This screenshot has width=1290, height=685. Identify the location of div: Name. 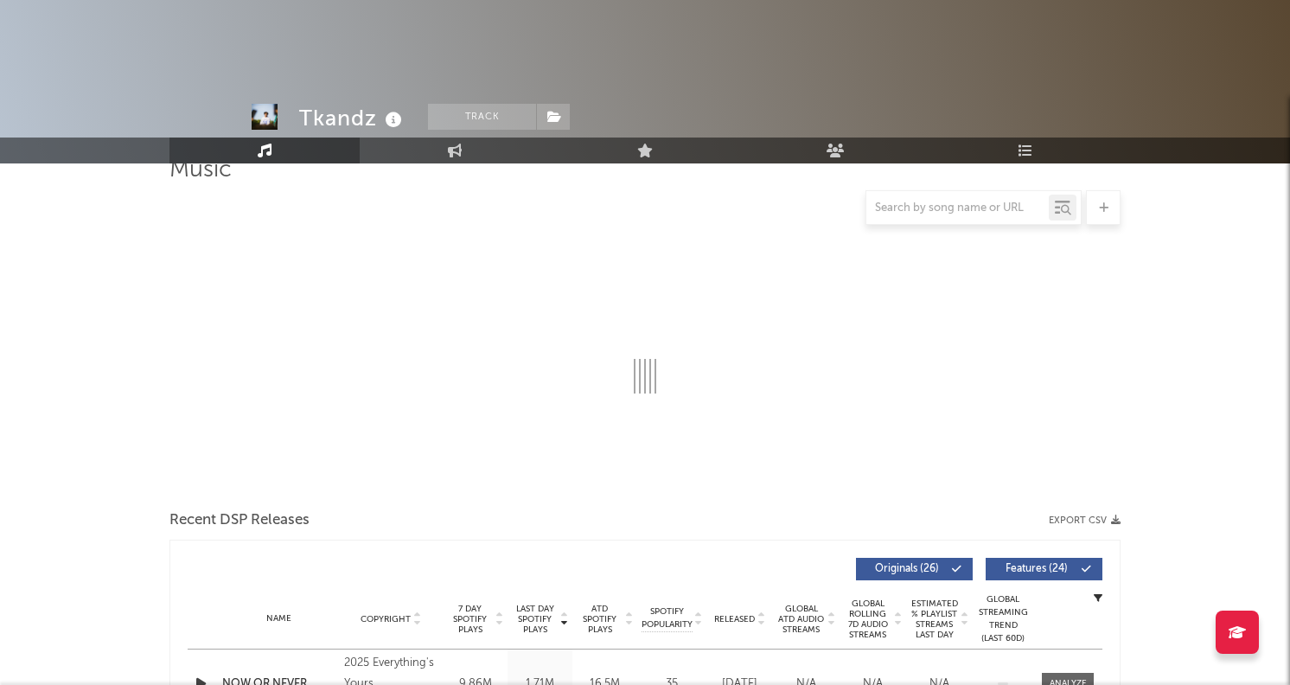
(279, 618).